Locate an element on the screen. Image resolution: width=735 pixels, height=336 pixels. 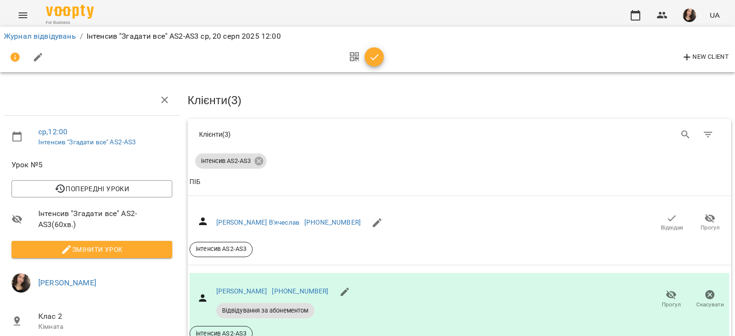
button: New Client is located at coordinates (705, 57).